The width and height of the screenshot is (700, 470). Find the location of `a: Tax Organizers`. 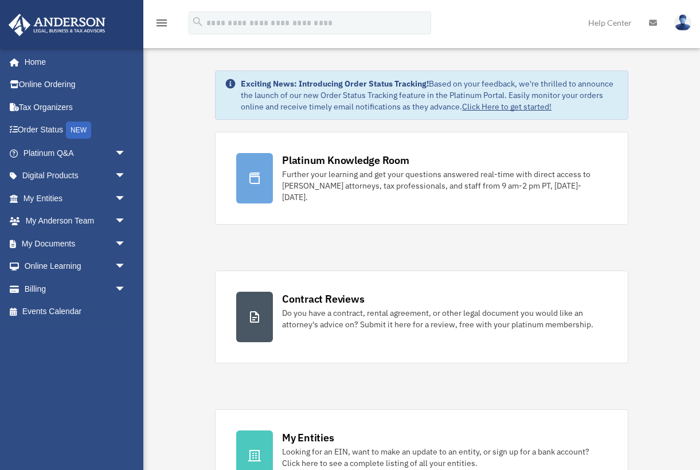

a: Tax Organizers is located at coordinates (76, 107).